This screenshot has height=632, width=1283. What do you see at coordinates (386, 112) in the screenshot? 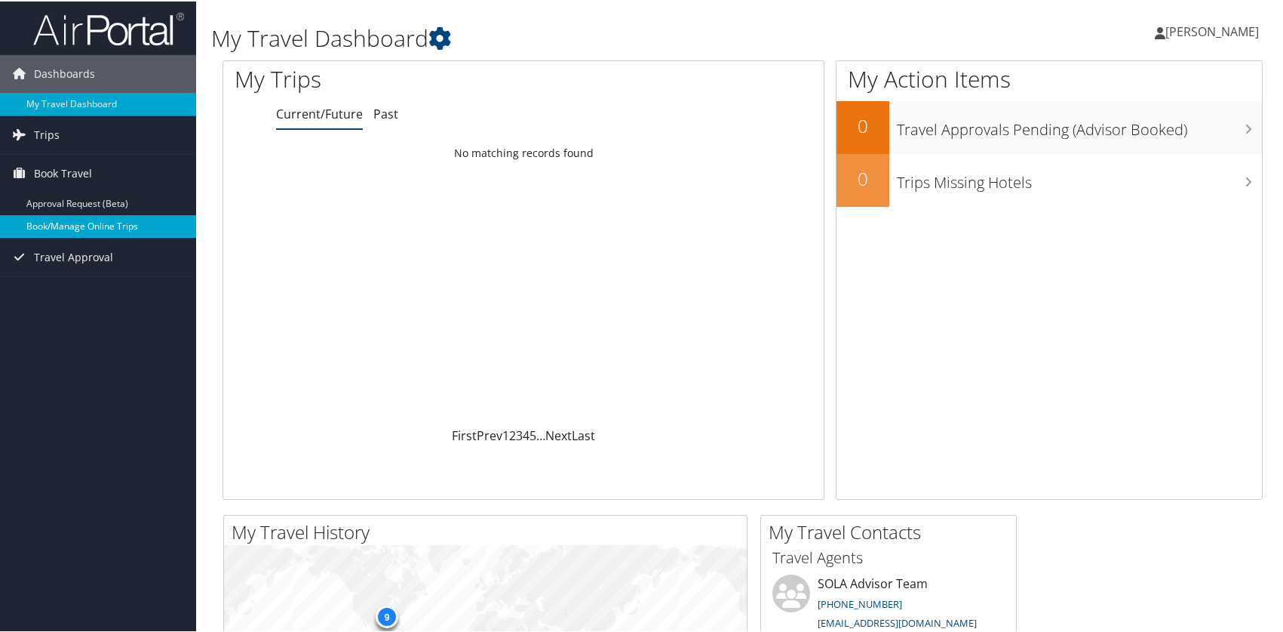
I see `a: Past` at bounding box center [386, 112].